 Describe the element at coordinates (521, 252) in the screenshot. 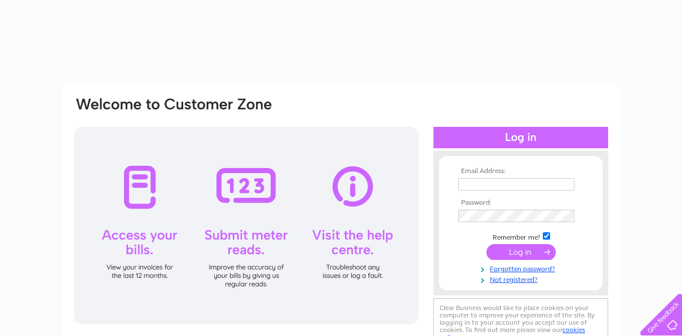

I see `input: Submit` at that location.